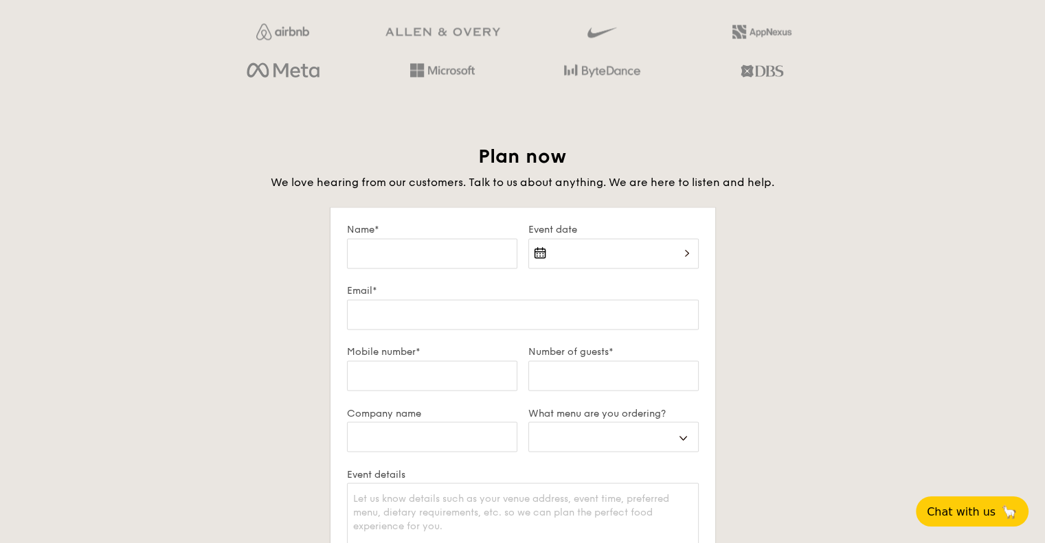 This screenshot has height=543, width=1045. I want to click on label: Name*, so click(432, 229).